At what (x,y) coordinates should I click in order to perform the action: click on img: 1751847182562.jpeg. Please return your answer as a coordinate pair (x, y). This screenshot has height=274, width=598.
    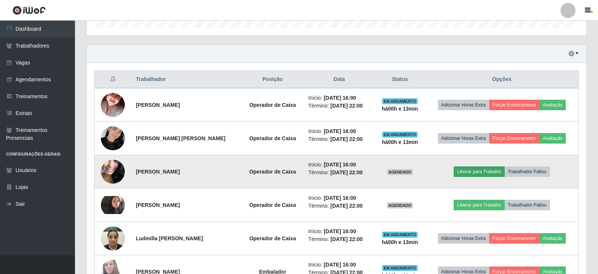
    Looking at the image, I should click on (113, 238).